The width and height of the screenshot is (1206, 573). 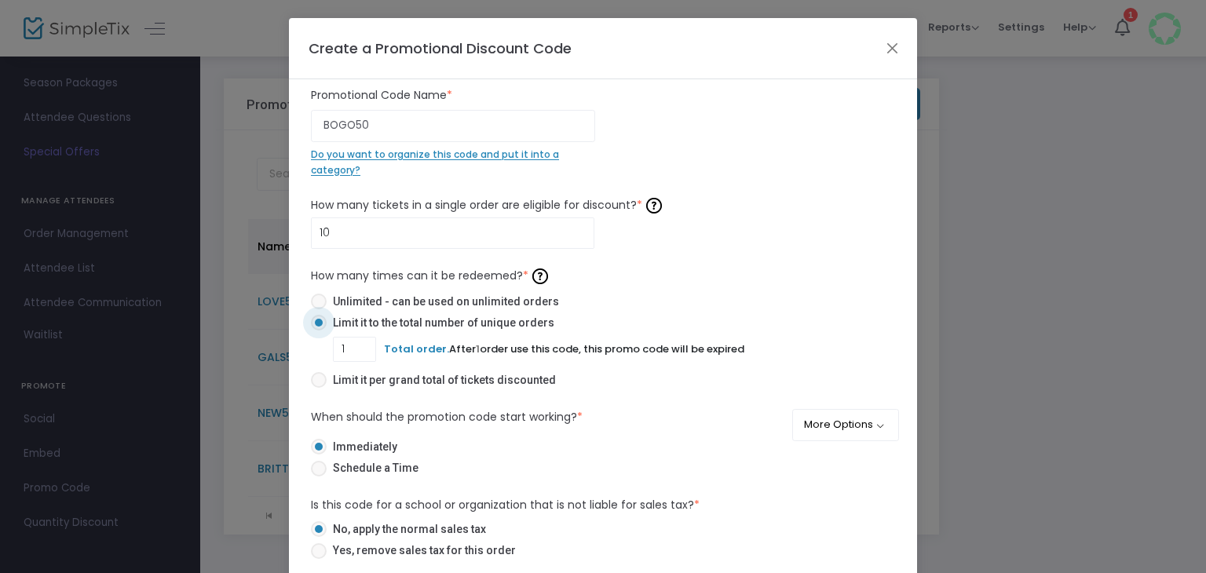 I want to click on input: Enter Promo Code, so click(x=453, y=126).